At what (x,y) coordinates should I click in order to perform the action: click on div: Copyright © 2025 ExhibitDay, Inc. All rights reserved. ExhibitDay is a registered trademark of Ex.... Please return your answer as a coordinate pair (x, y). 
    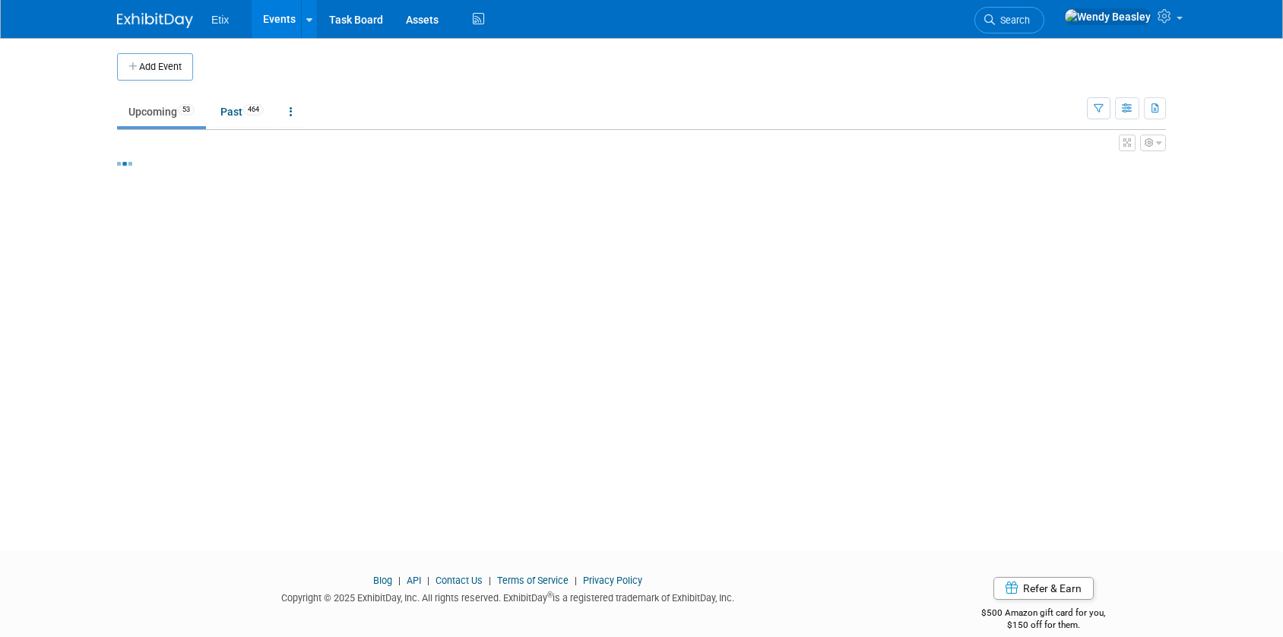
    Looking at the image, I should click on (508, 596).